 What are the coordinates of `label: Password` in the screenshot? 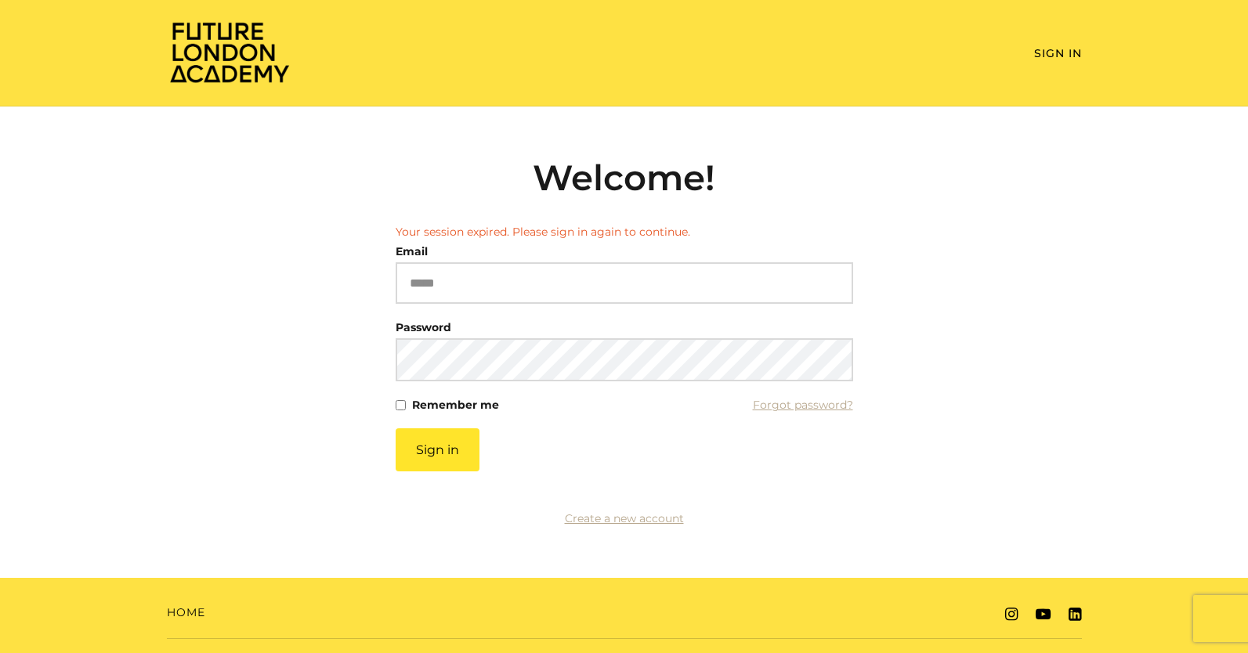 It's located at (423, 328).